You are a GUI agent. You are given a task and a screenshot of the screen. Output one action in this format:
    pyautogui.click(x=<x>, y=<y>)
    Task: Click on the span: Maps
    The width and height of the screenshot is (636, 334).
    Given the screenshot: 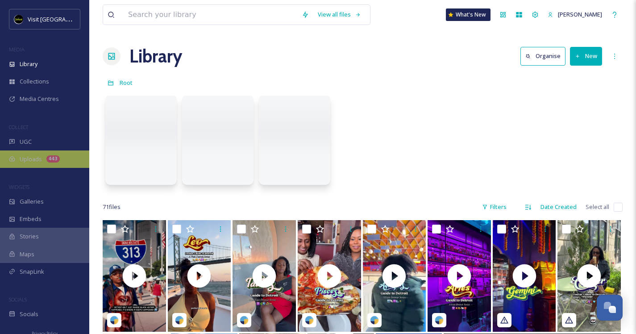 What is the action you would take?
    pyautogui.click(x=27, y=254)
    